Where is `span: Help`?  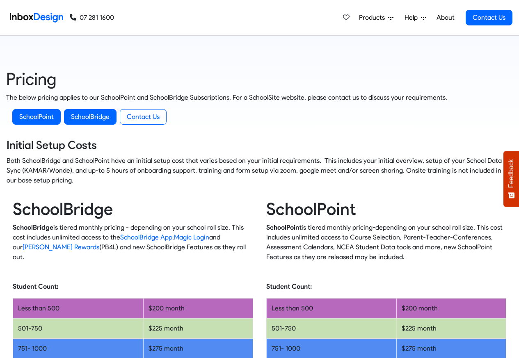 span: Help is located at coordinates (413, 18).